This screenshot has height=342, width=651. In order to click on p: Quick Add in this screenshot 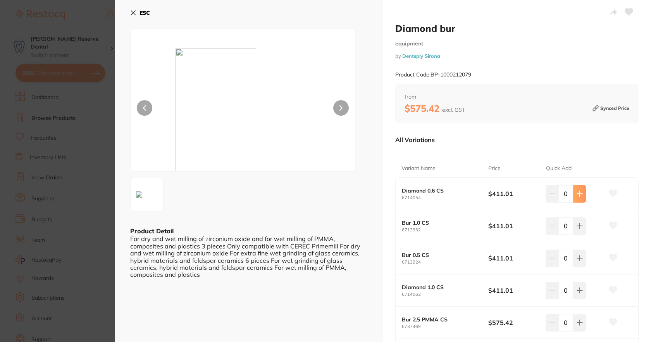, I will do `click(559, 168)`.